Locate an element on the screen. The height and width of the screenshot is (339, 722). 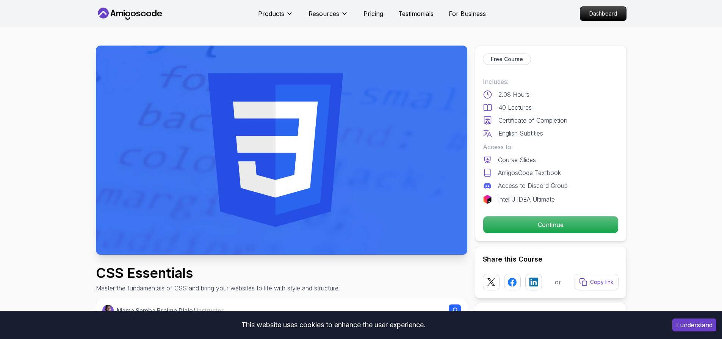
p: 40 Lectures is located at coordinates (515, 107).